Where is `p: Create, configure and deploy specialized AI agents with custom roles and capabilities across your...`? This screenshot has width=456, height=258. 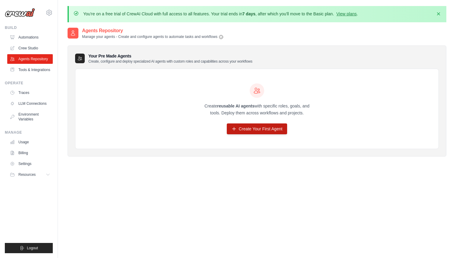 p: Create, configure and deploy specialized AI agents with custom roles and capabilities across your... is located at coordinates (170, 62).